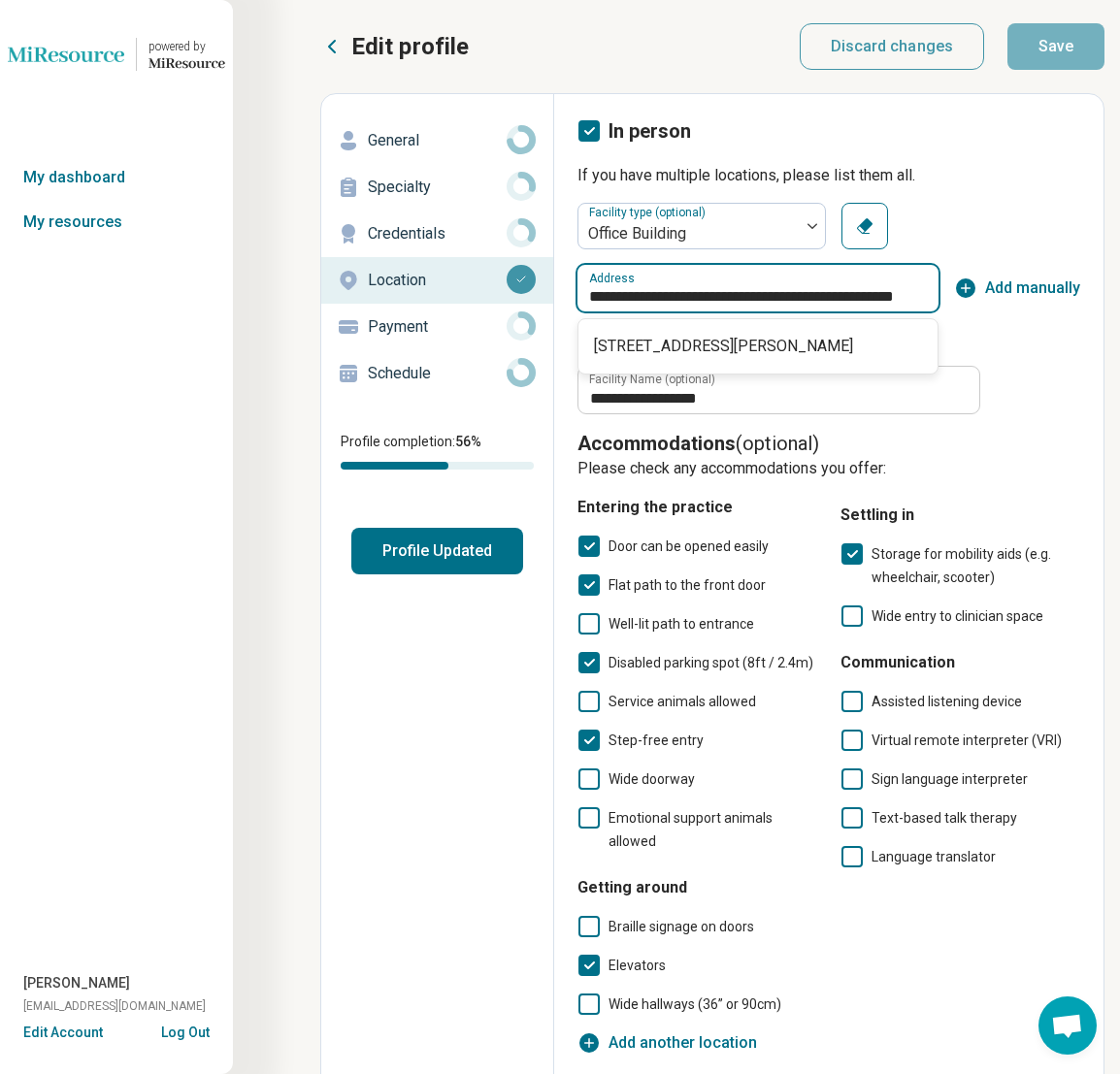  What do you see at coordinates (829, 176) in the screenshot?
I see `p: If you have multiple locations, please list them all.` at bounding box center [829, 176].